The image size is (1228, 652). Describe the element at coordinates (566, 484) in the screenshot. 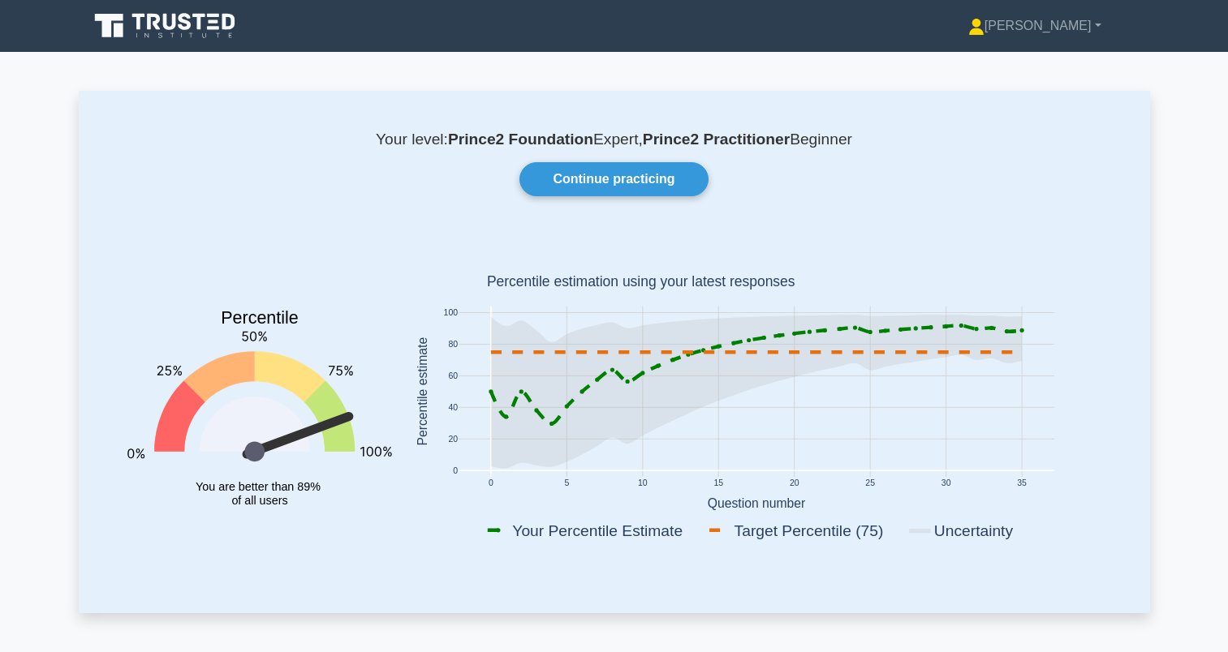

I see `text: 5` at that location.